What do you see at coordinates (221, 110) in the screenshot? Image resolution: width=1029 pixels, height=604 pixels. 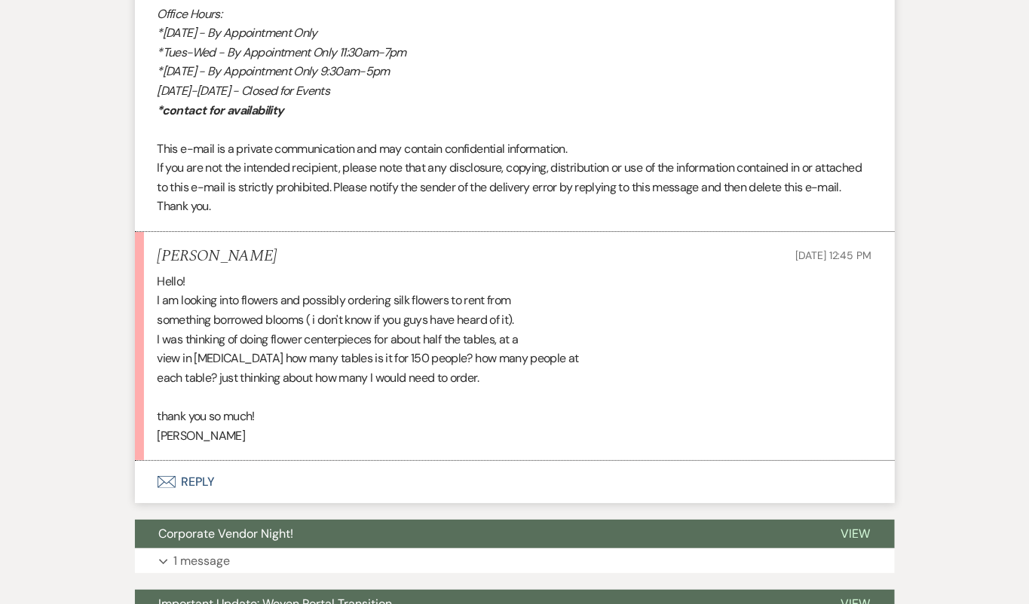 I see `em: *contact for availability` at bounding box center [221, 110].